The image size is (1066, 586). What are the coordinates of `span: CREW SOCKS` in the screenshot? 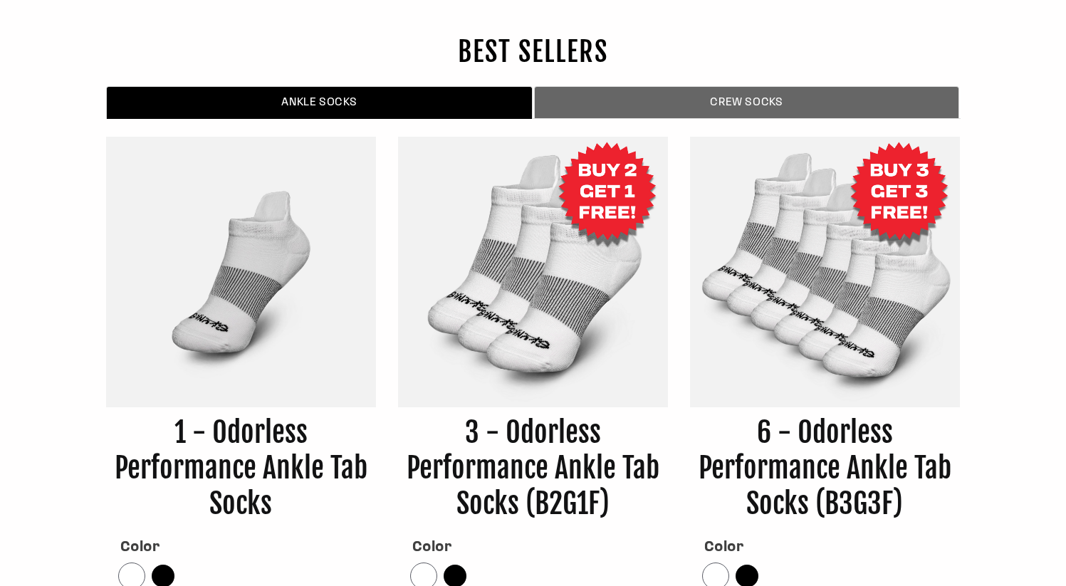 It's located at (746, 103).